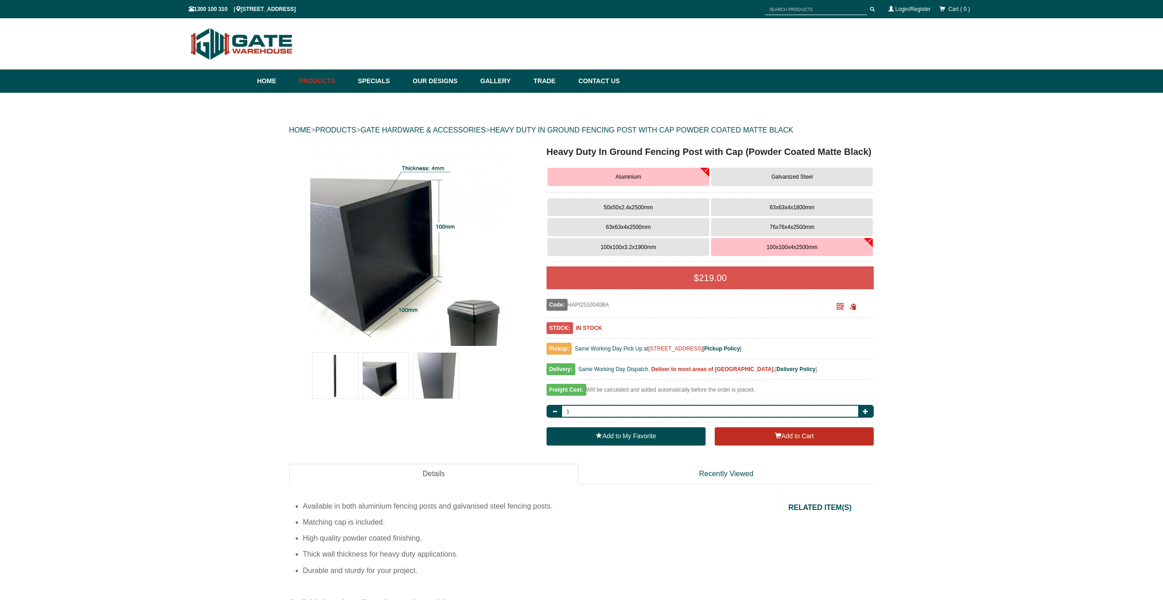  What do you see at coordinates (792, 207) in the screenshot?
I see `button: 63x63x4x1800mm` at bounding box center [792, 207].